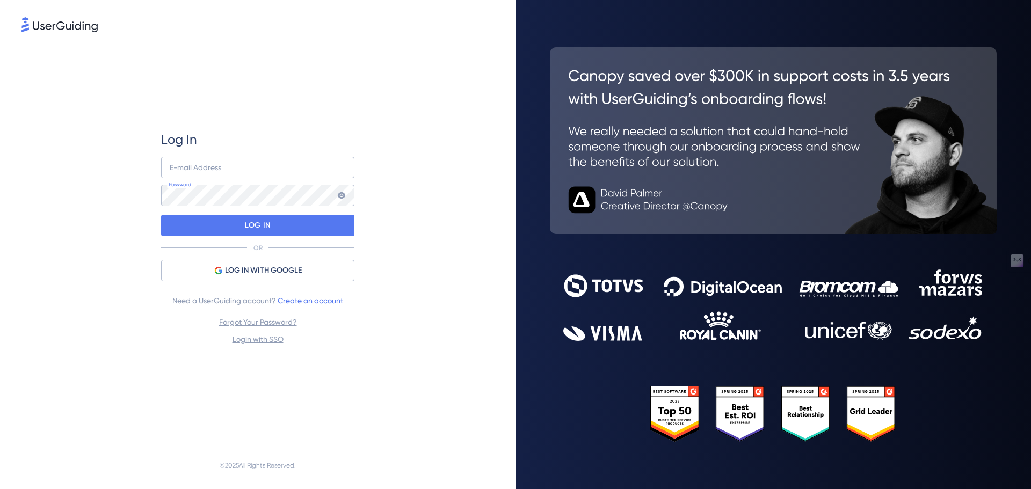 This screenshot has width=1031, height=489. Describe the element at coordinates (258, 168) in the screenshot. I see `input: example@company.com` at that location.